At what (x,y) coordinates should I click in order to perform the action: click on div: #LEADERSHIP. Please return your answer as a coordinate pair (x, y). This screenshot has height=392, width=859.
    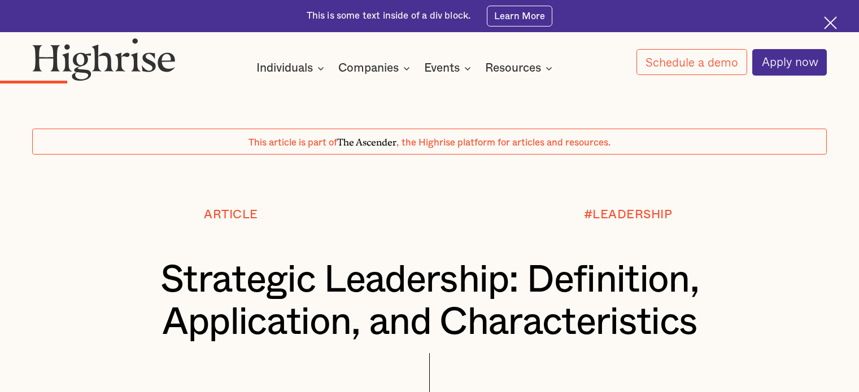
    Looking at the image, I should click on (628, 215).